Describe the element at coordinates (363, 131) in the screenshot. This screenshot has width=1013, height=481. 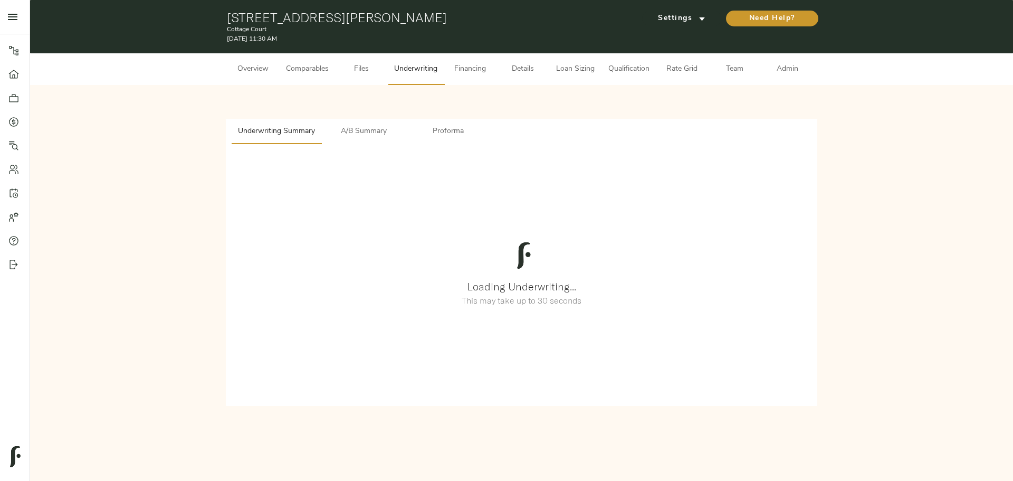
I see `span: A/B Summary` at that location.